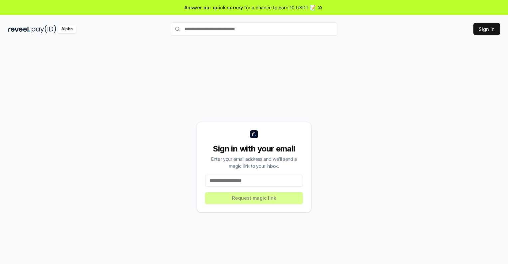  Describe the element at coordinates (44, 29) in the screenshot. I see `img: pay_id` at that location.